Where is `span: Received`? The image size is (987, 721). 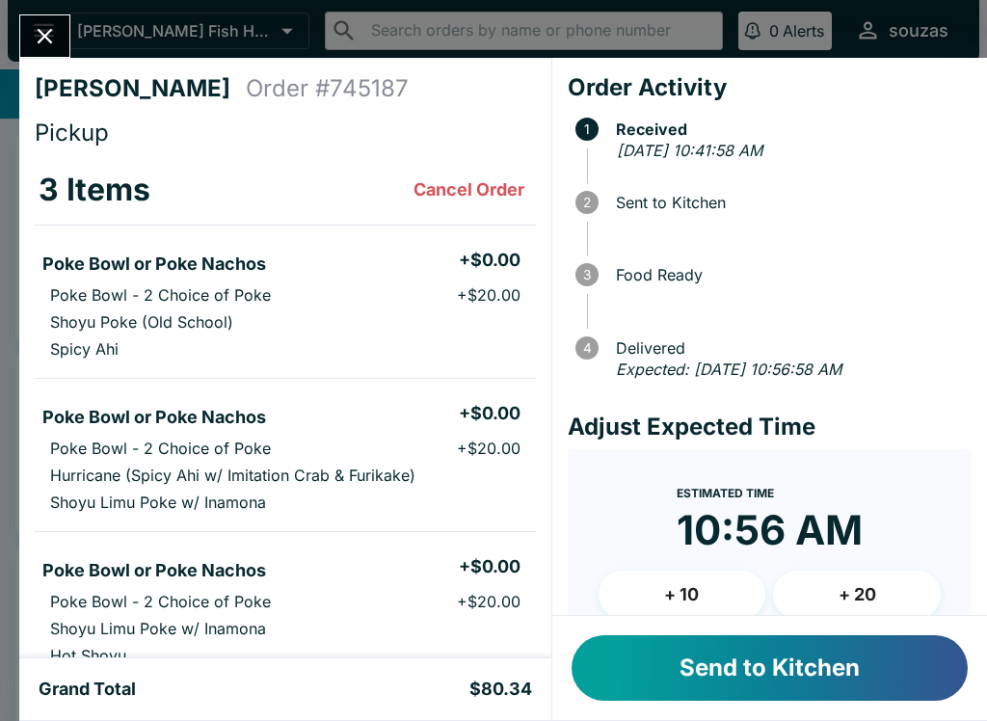 span: Received is located at coordinates (789, 129).